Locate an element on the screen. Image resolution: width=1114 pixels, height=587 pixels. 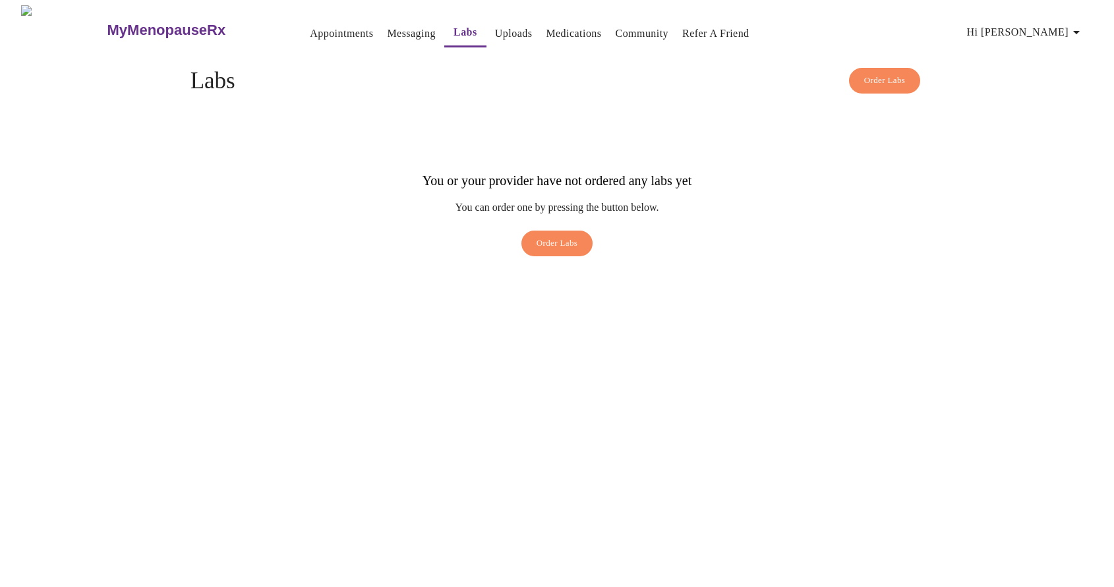
a: Medications is located at coordinates (573, 34).